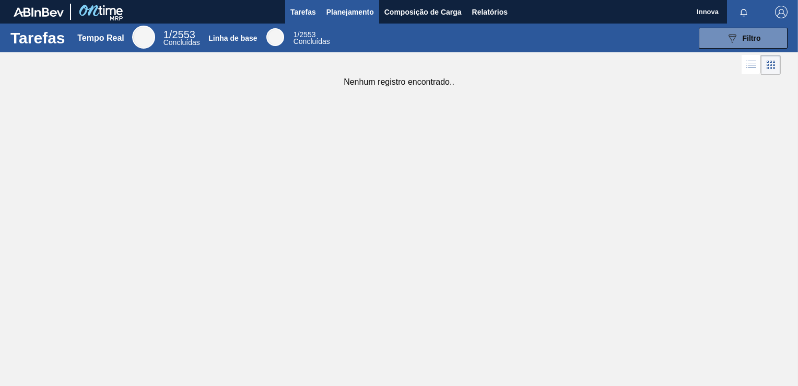  I want to click on h1: Tarefas, so click(38, 38).